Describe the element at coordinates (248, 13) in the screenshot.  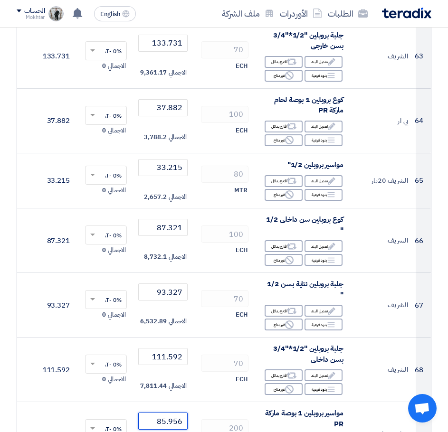
I see `a: ملف الشركة` at that location.